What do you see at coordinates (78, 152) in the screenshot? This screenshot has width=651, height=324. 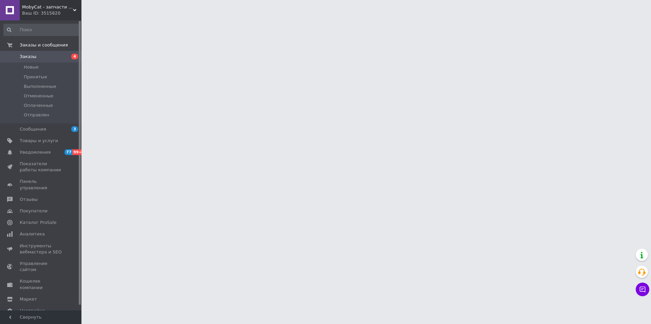 I see `span: 99+` at bounding box center [78, 152].